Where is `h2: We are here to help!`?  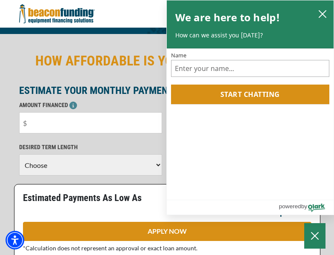 h2: We are here to help! is located at coordinates (228, 17).